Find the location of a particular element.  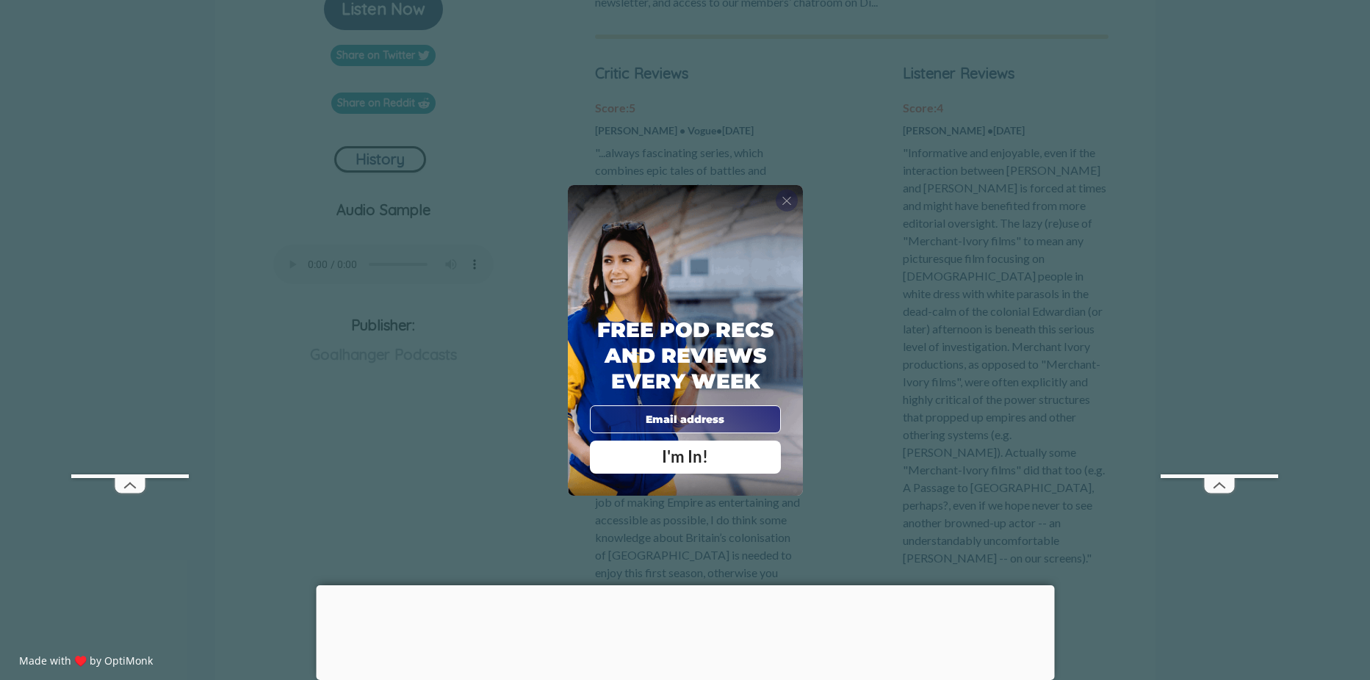

span: I'm In! is located at coordinates (684, 456).